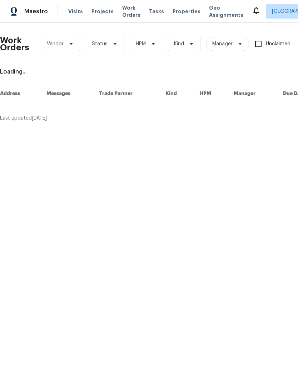 This screenshot has width=298, height=382. Describe the element at coordinates (226, 11) in the screenshot. I see `span: Geo Assignments` at that location.